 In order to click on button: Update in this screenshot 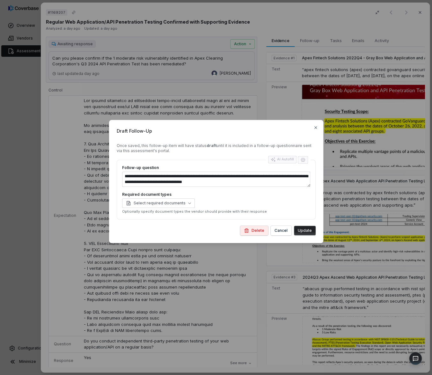, I will do `click(304, 230)`.